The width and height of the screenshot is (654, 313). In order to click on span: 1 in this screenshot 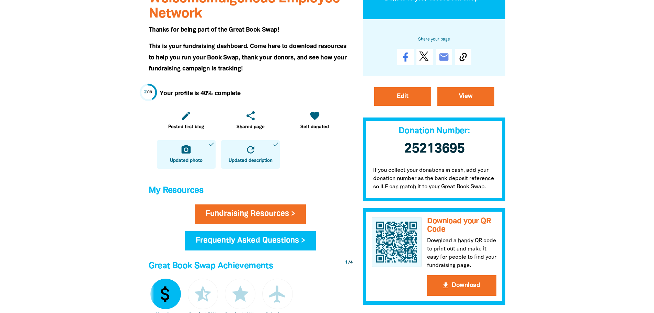, I will do `click(346, 262)`.